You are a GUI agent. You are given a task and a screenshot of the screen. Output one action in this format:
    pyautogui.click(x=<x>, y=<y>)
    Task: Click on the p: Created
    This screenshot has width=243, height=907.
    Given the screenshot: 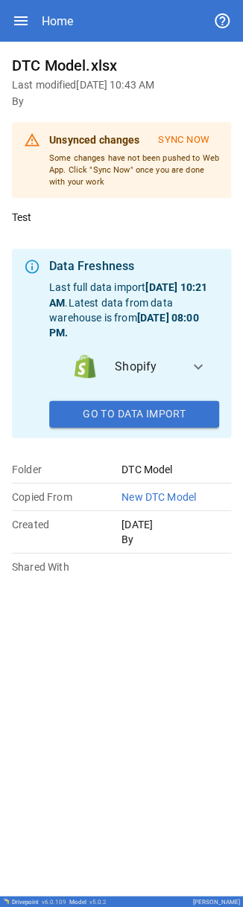 What is the action you would take?
    pyautogui.click(x=66, y=524)
    